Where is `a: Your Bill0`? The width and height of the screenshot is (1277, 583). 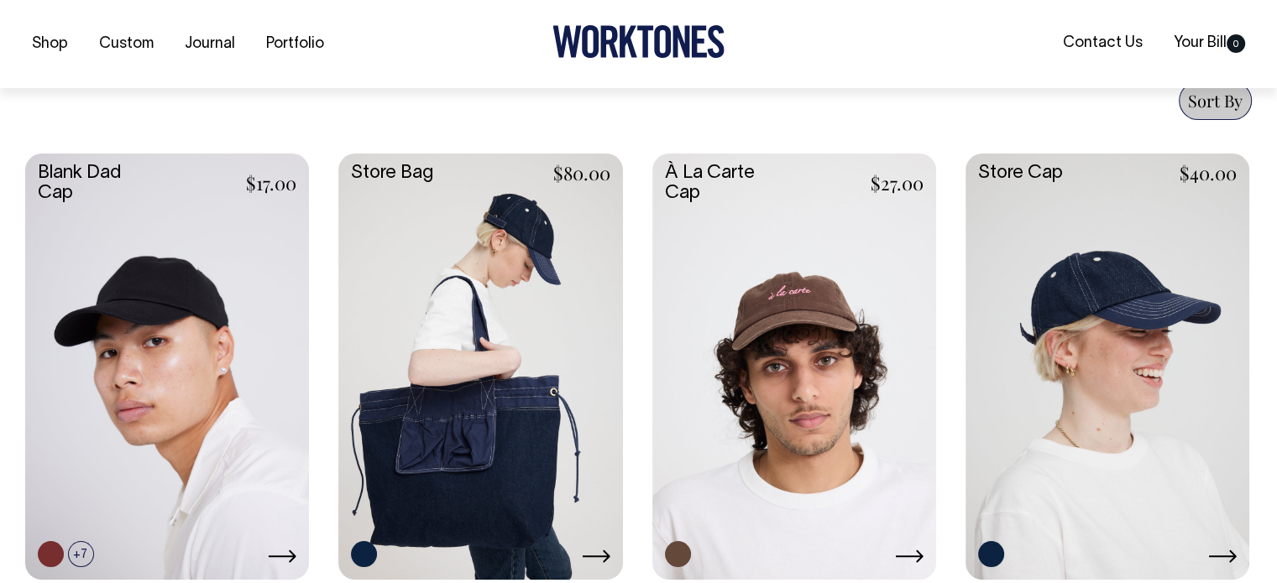 a: Your Bill0 is located at coordinates (1209, 43).